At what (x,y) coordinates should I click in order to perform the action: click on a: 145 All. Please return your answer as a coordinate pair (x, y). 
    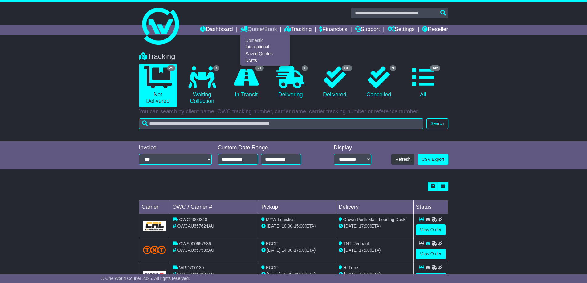
    Looking at the image, I should click on (422, 82).